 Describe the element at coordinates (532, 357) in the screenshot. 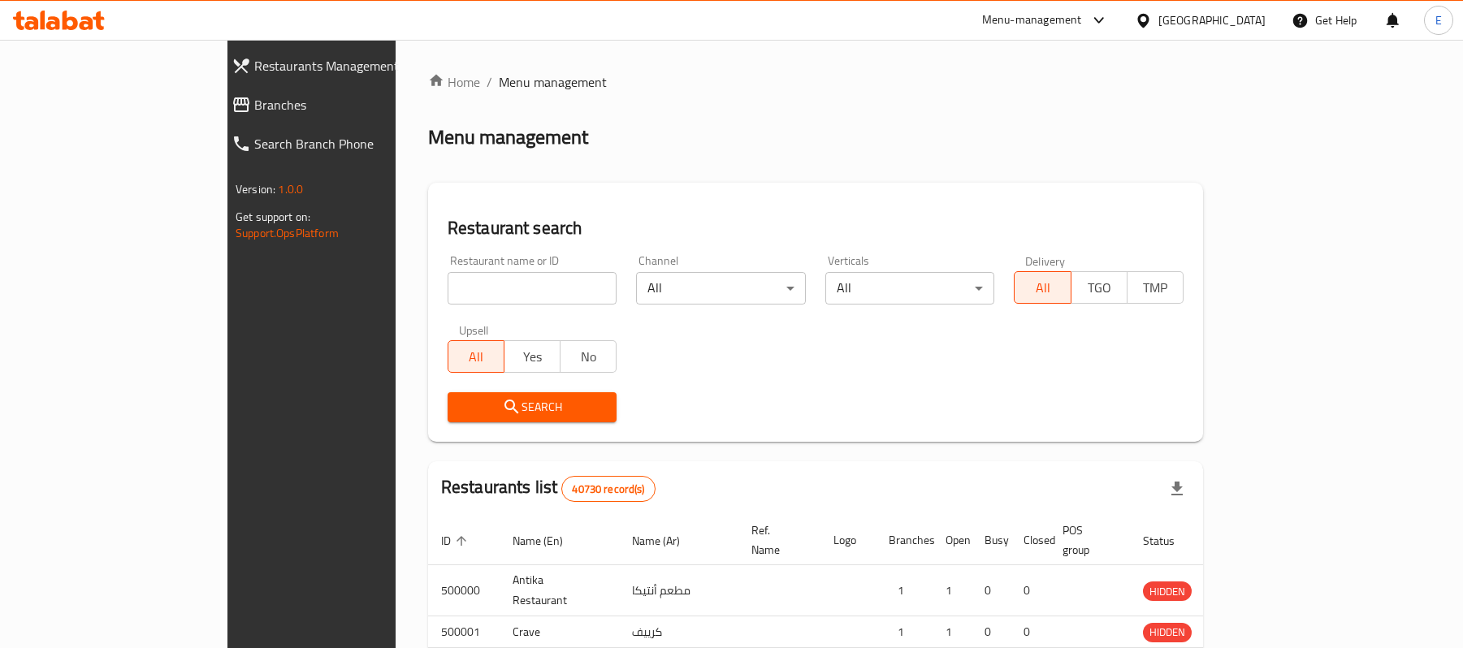

I see `button: Yes` at that location.